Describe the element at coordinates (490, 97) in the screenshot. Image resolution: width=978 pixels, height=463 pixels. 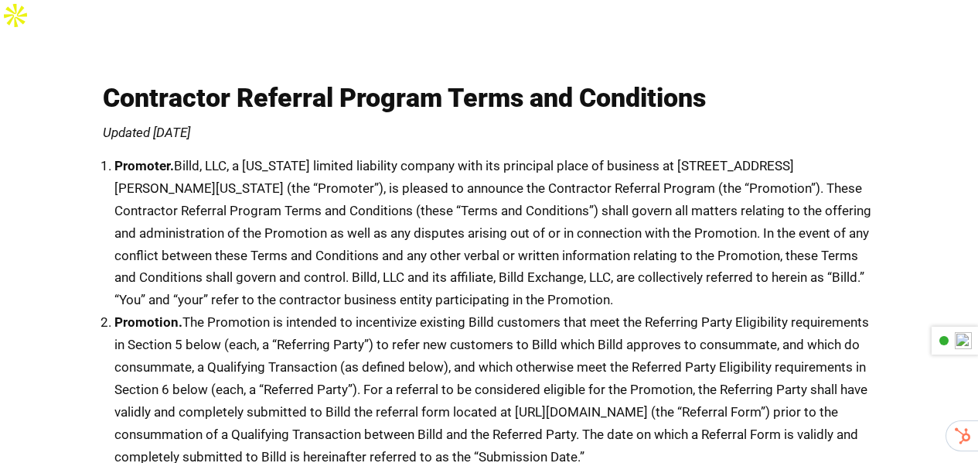
I see `h1: Contractor Referral Program Terms and Conditions` at that location.